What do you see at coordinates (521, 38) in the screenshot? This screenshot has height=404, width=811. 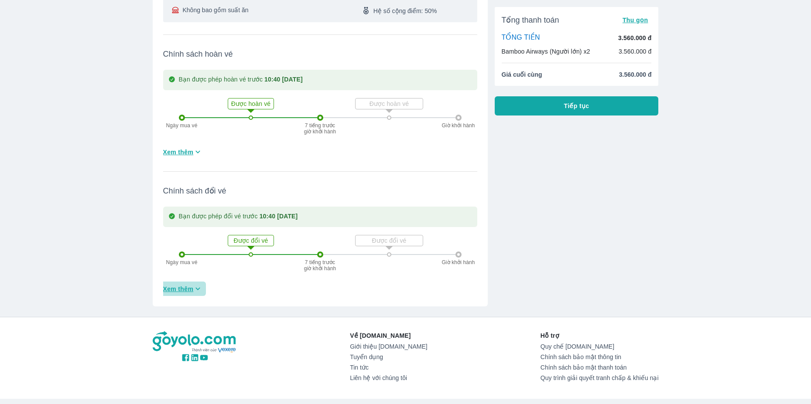 I see `p: TỔNG TIỀN` at bounding box center [521, 38].